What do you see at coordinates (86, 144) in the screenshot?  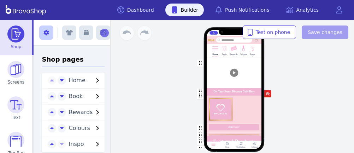 I see `button: Inspo` at bounding box center [86, 144].